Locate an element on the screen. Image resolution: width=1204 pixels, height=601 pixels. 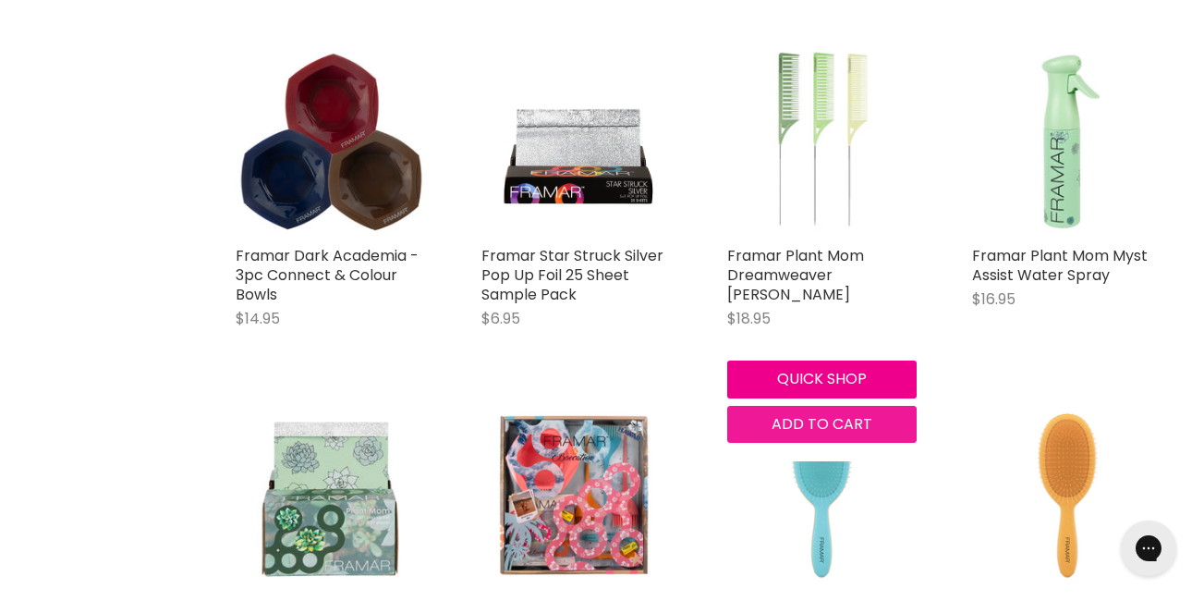
img: Framar Baecation Colourist Kit is located at coordinates (577, 496).